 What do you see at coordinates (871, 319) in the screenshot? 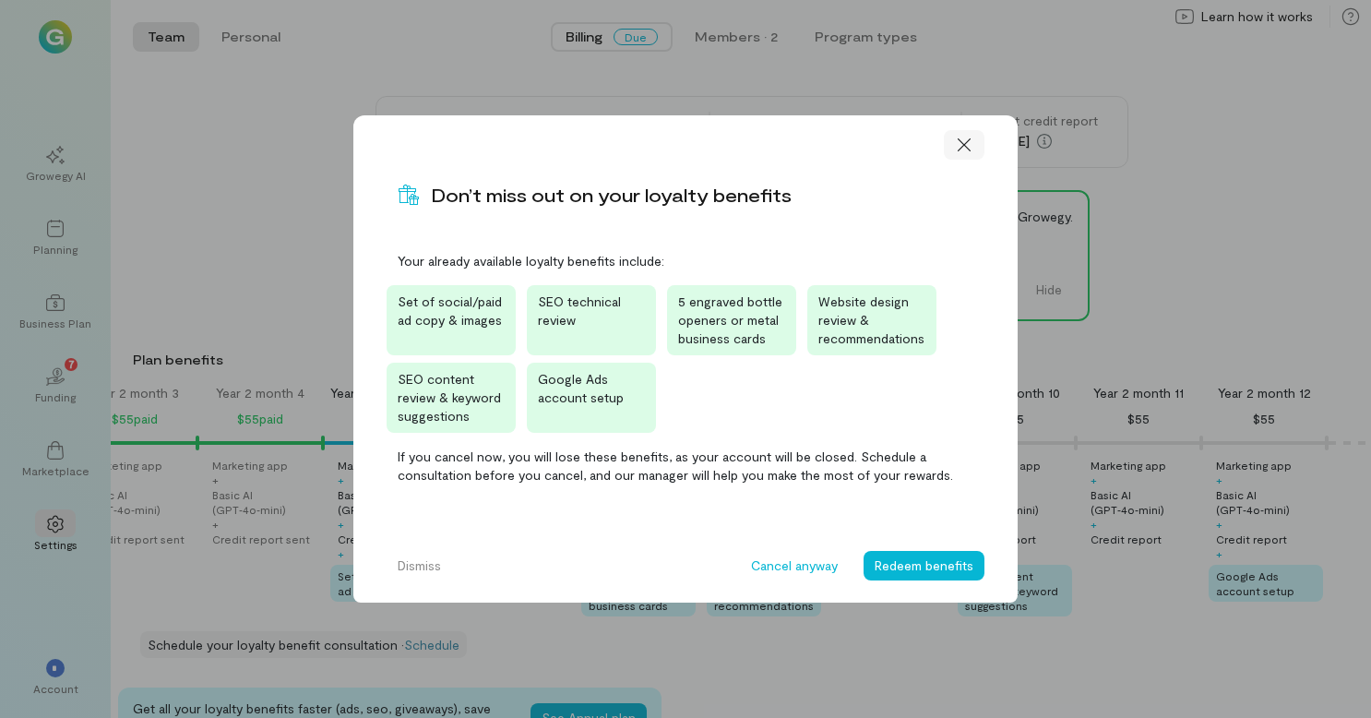
I see `span: Website design review & recommendations` at bounding box center [871, 319].